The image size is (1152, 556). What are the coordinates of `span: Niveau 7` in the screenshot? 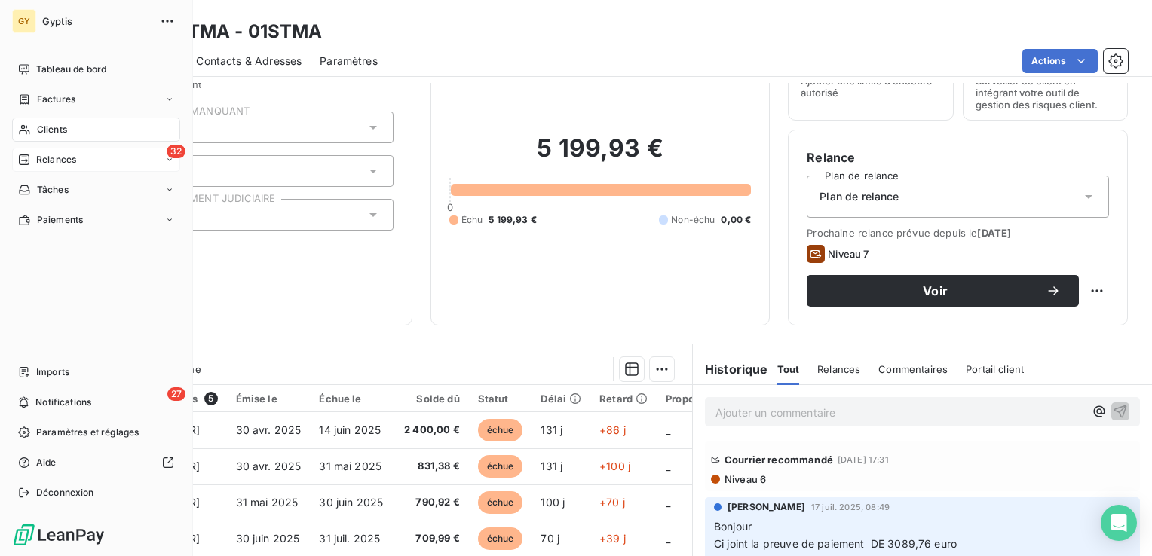 It's located at (848, 254).